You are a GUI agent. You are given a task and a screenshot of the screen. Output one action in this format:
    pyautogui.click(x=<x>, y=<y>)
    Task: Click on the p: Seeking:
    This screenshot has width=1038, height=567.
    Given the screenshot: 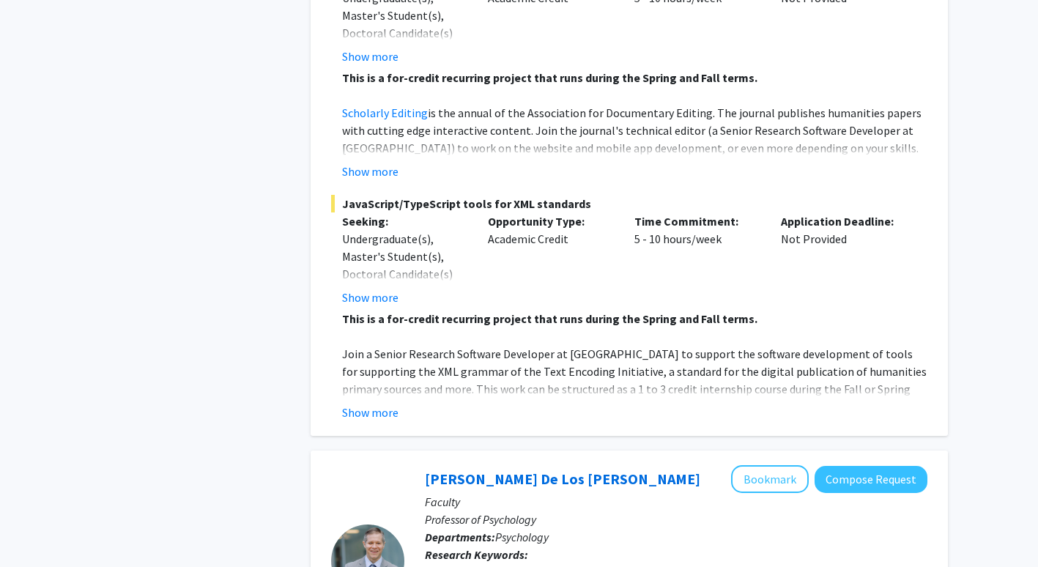 What is the action you would take?
    pyautogui.click(x=404, y=221)
    